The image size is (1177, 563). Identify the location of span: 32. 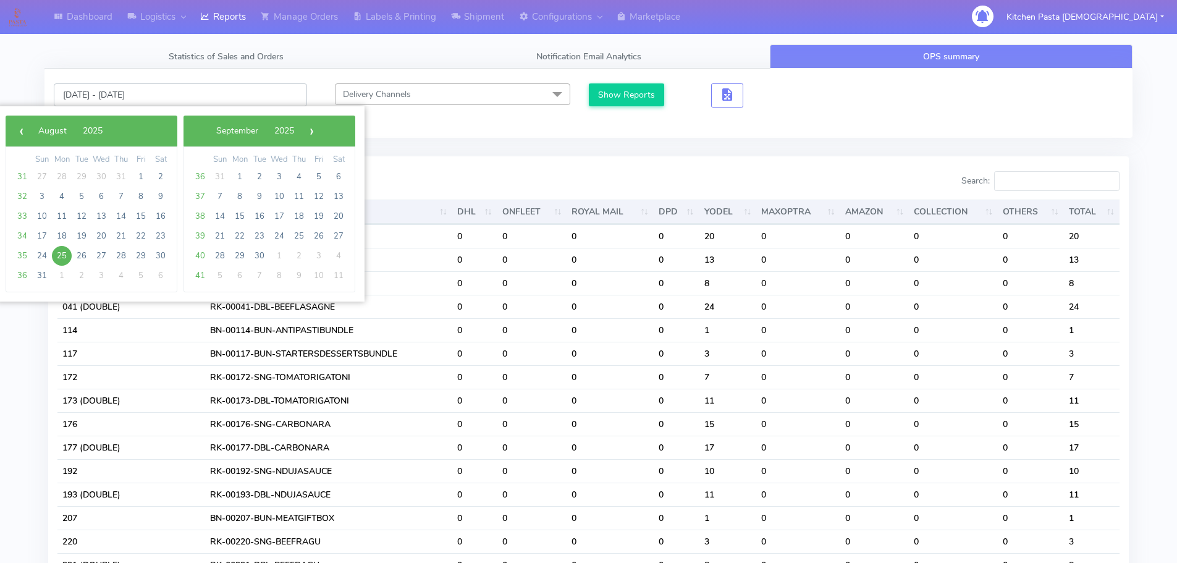
(22, 197).